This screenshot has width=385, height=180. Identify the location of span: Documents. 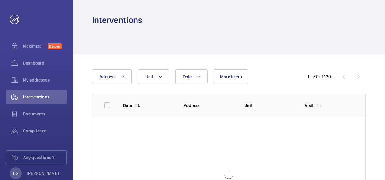
(45, 114).